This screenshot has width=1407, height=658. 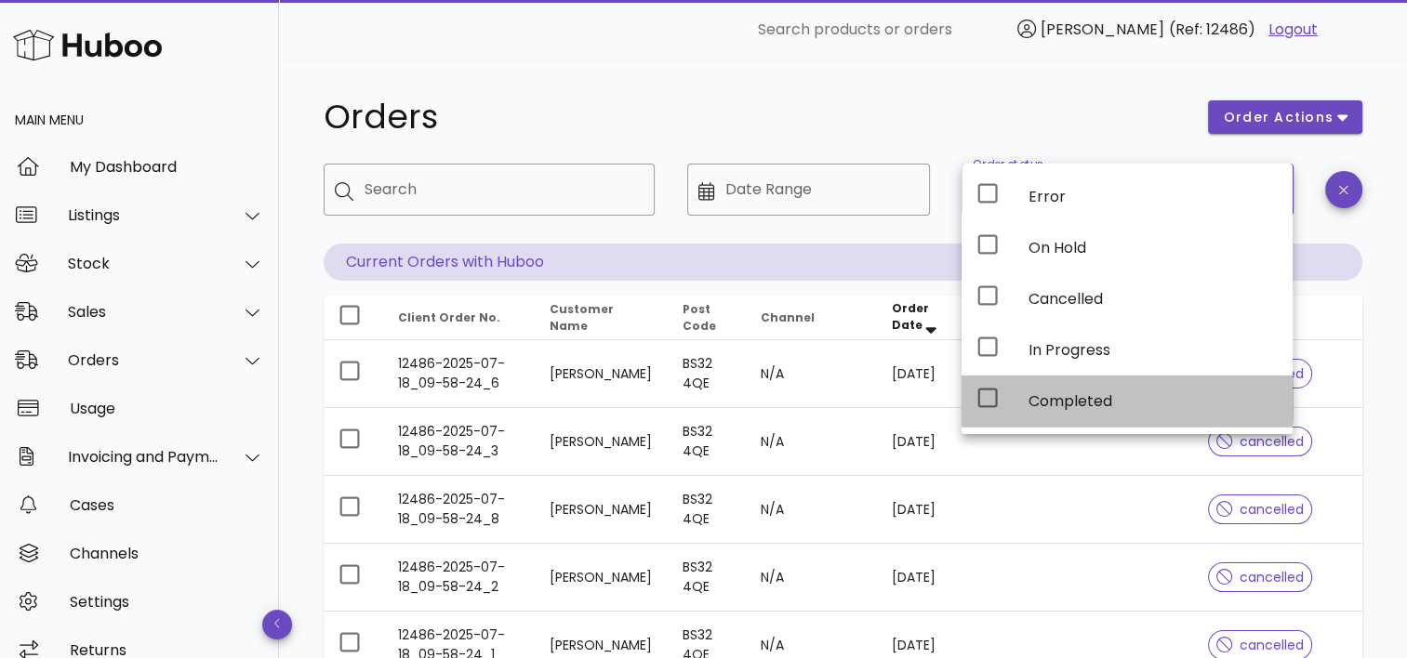 I want to click on div: Channels, so click(x=166, y=553).